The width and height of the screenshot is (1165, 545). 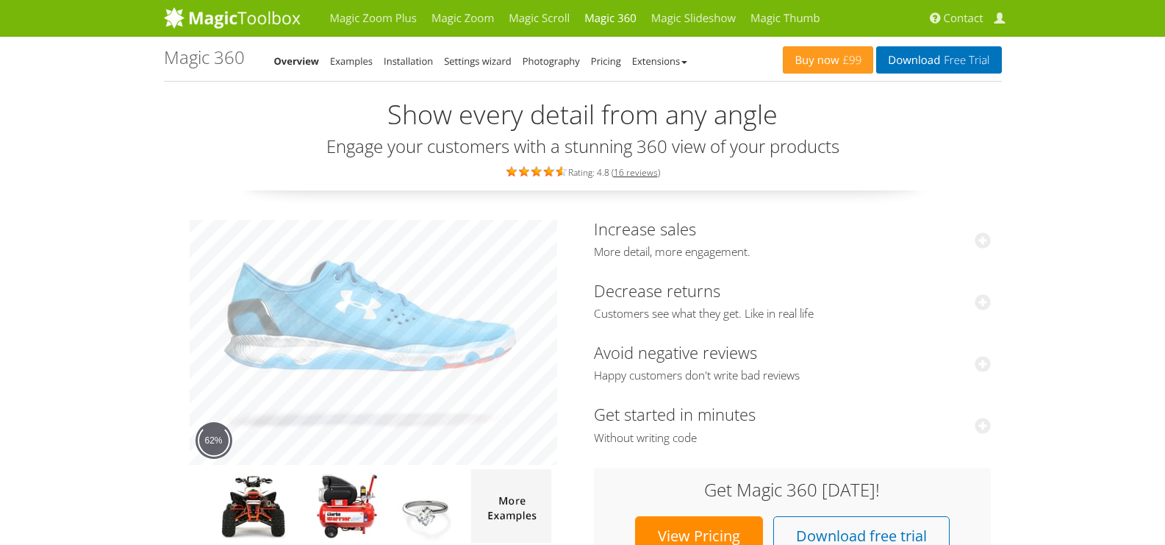 I want to click on img: more magic 360 demos, so click(x=511, y=506).